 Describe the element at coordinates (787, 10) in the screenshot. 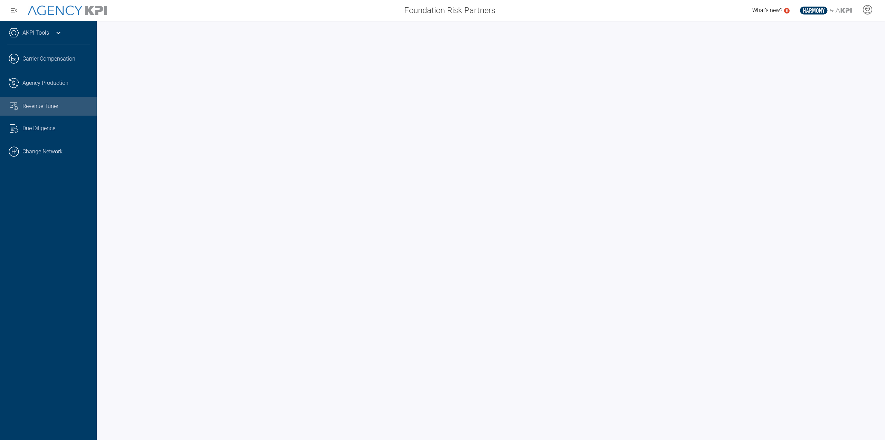

I see `text: 5` at that location.